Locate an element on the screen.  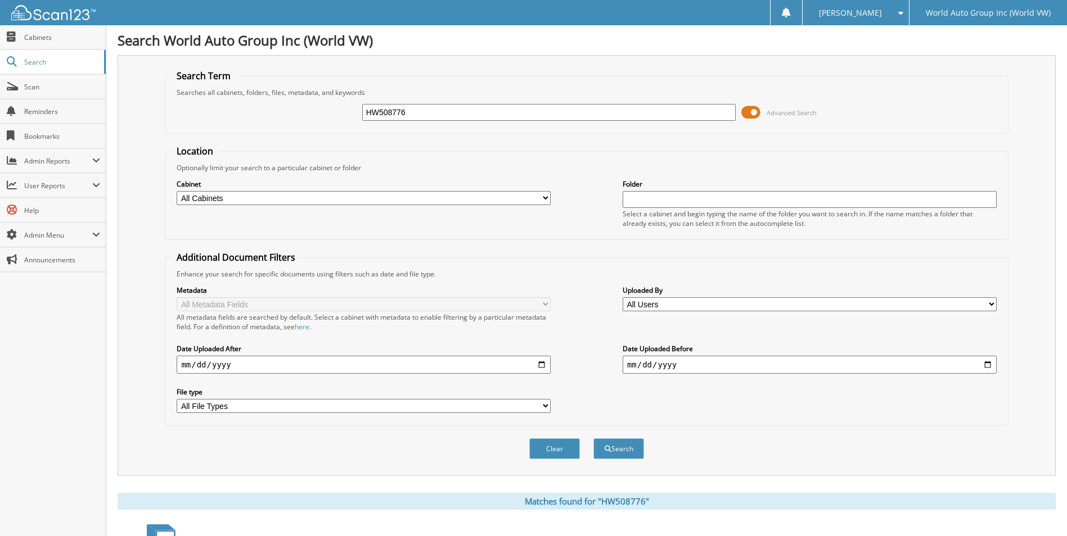
label: Uploaded By is located at coordinates (809, 290).